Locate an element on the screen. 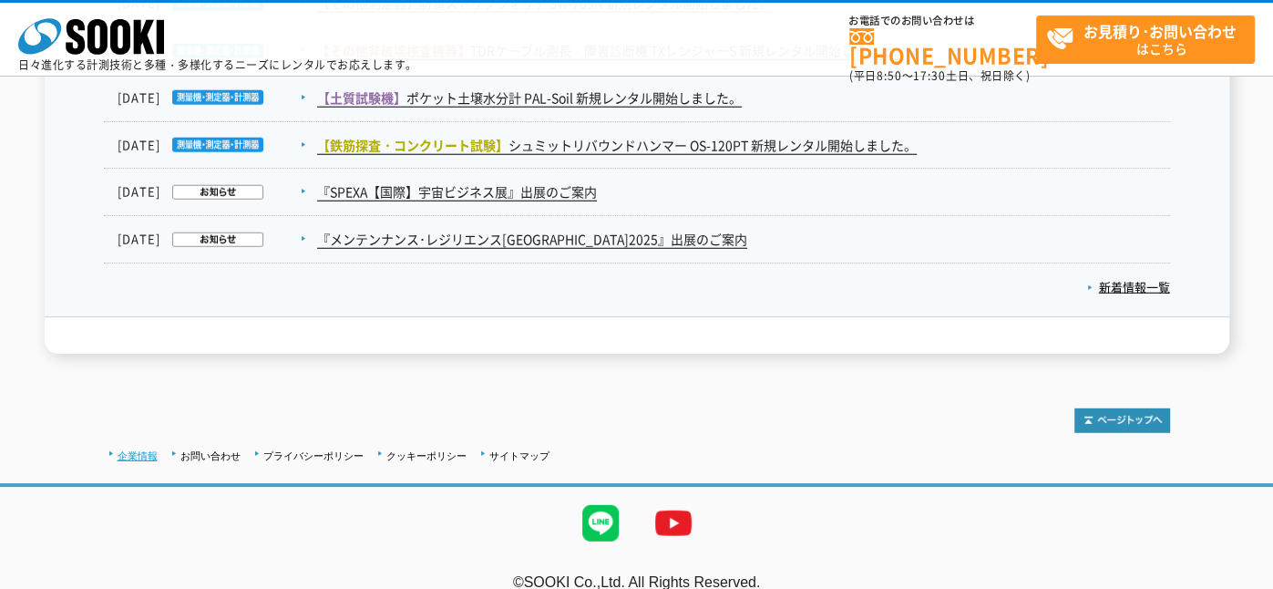 This screenshot has width=1273, height=589. span: (平日 ～ 土日、祝日除く) is located at coordinates (939, 76).